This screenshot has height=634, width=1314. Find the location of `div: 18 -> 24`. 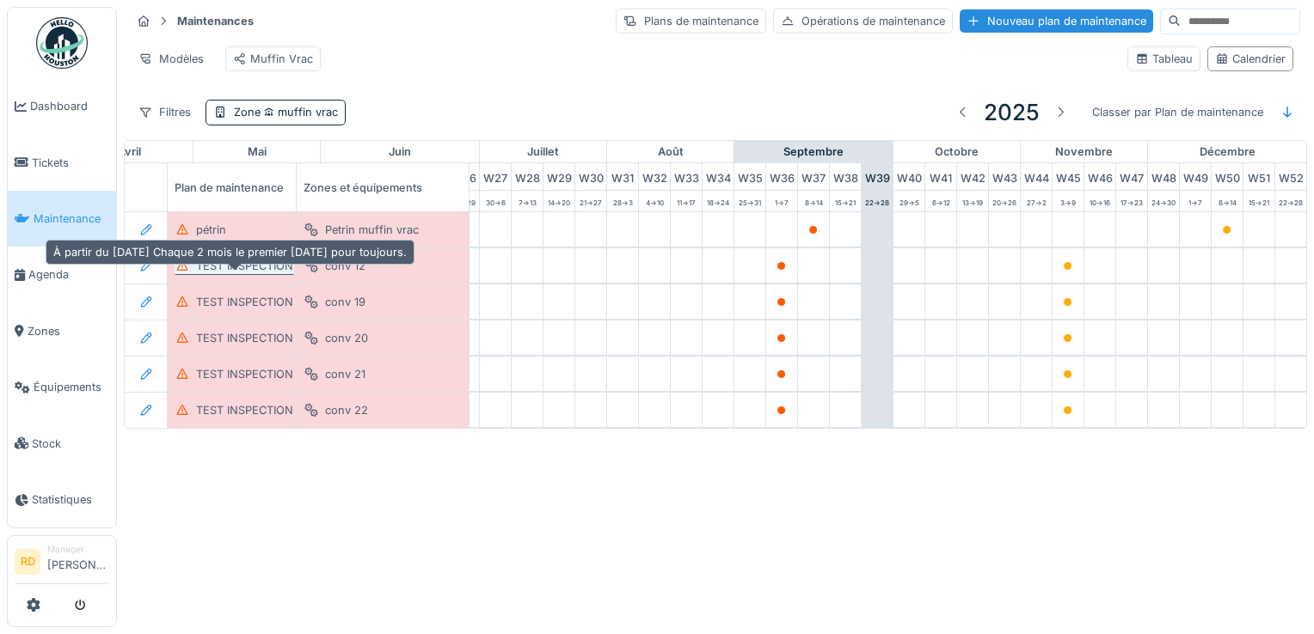

div: 18 -> 24 is located at coordinates (718, 201).